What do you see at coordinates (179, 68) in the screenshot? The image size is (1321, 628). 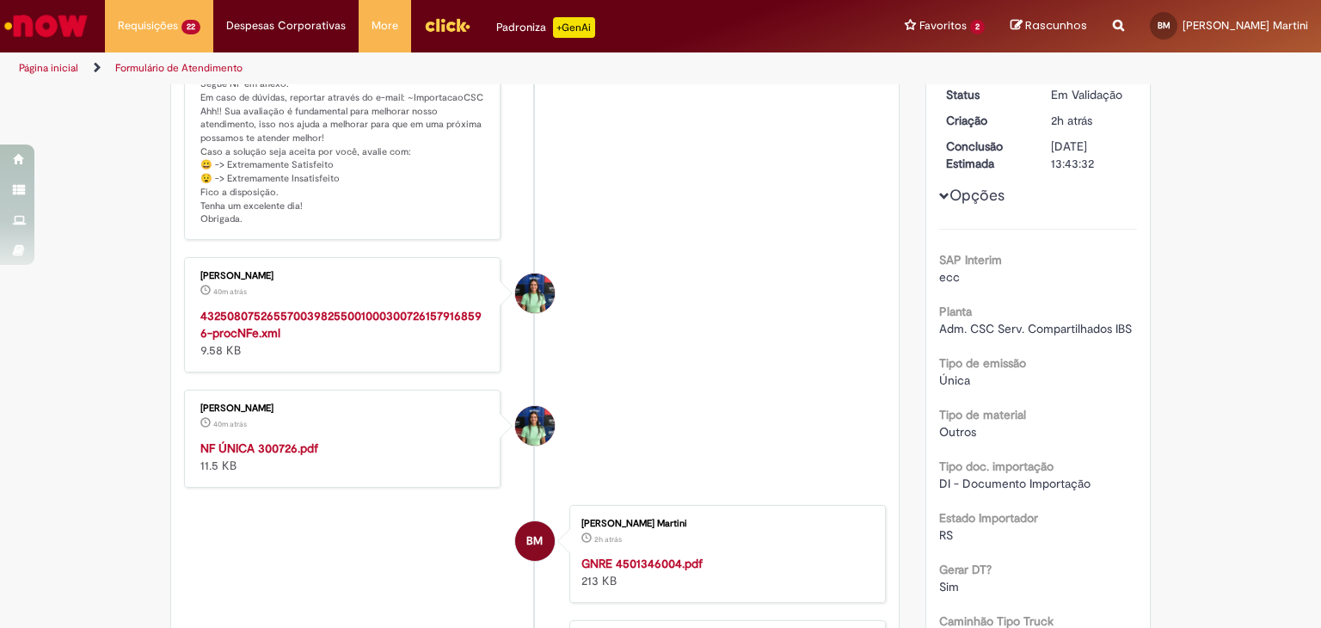 I see `a: Formulário de Atendimento` at bounding box center [179, 68].